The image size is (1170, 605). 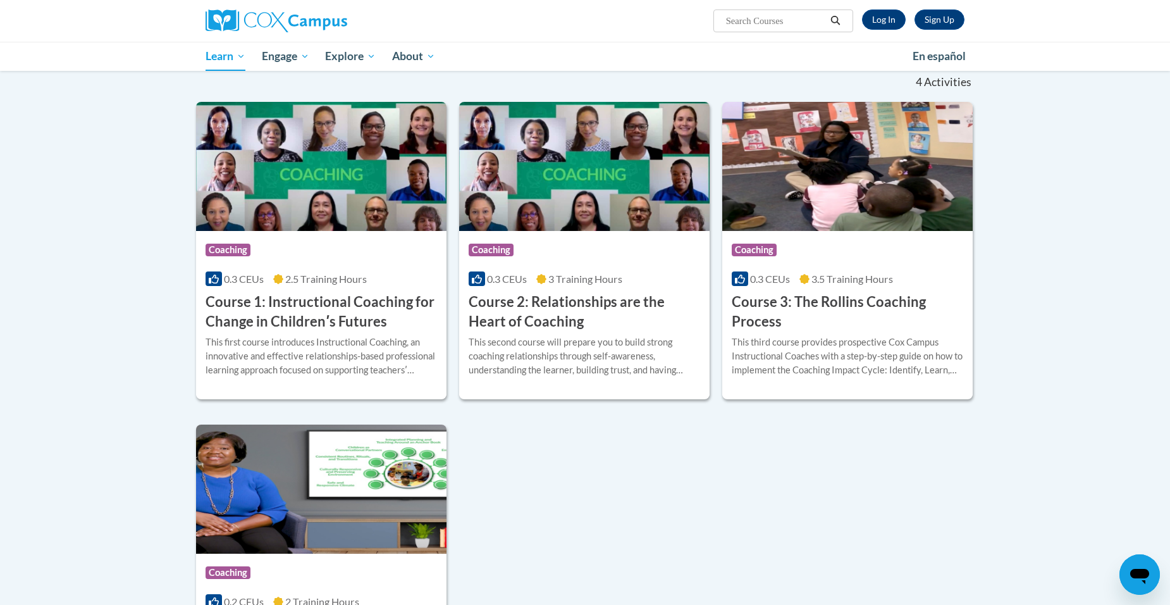 I want to click on span: 4, so click(x=919, y=82).